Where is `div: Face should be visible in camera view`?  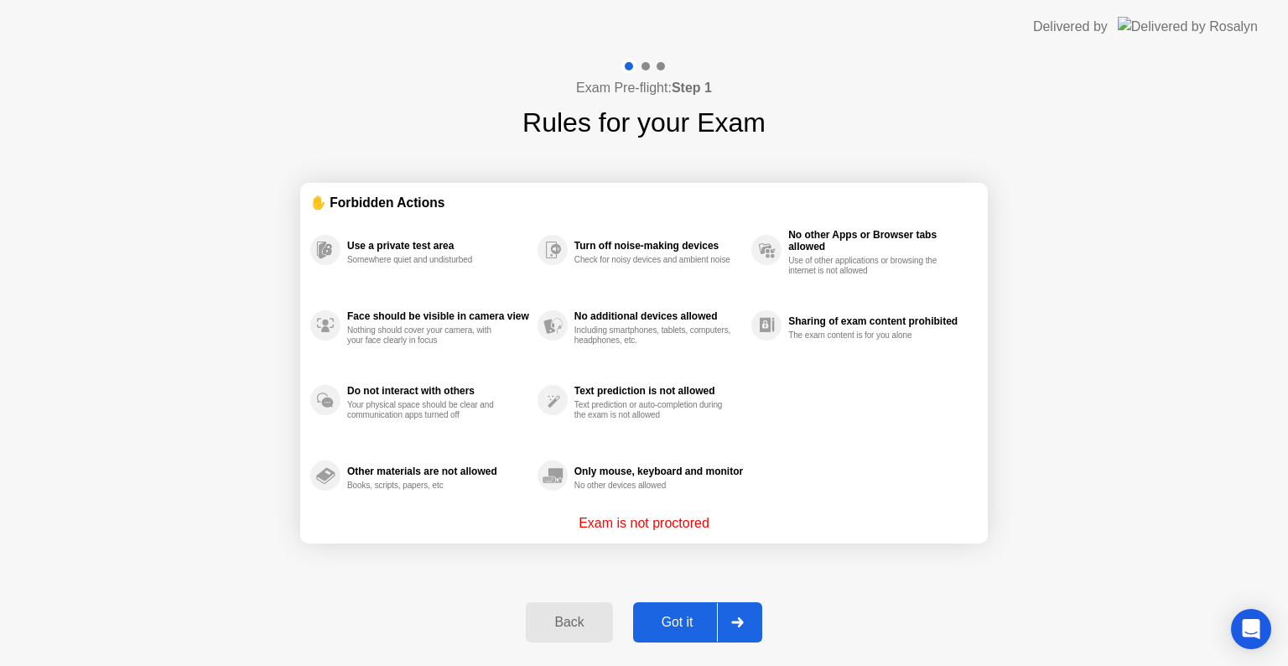 div: Face should be visible in camera view is located at coordinates (438, 316).